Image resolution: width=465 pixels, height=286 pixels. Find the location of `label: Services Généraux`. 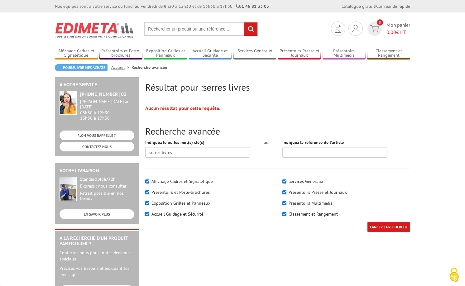

label: Services Généraux is located at coordinates (306, 181).